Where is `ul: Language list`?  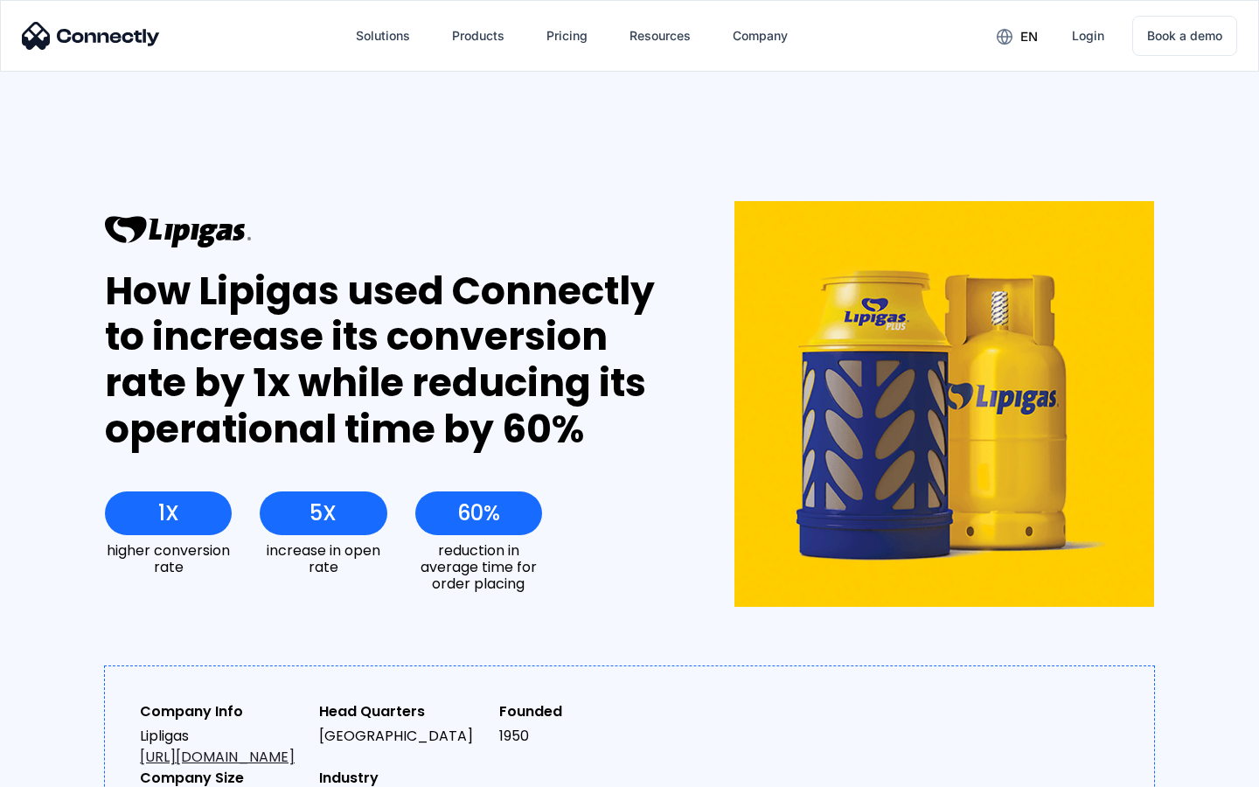 ul: Language list is located at coordinates (70, 769).